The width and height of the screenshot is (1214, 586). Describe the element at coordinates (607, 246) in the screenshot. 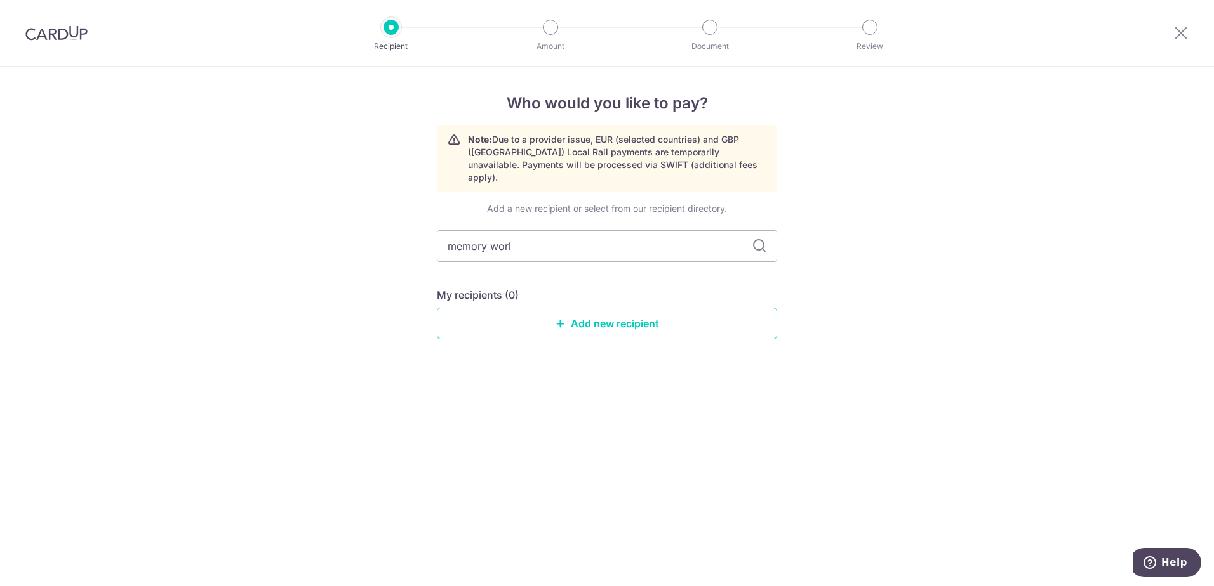

I see `input: Search for any recipient here` at that location.